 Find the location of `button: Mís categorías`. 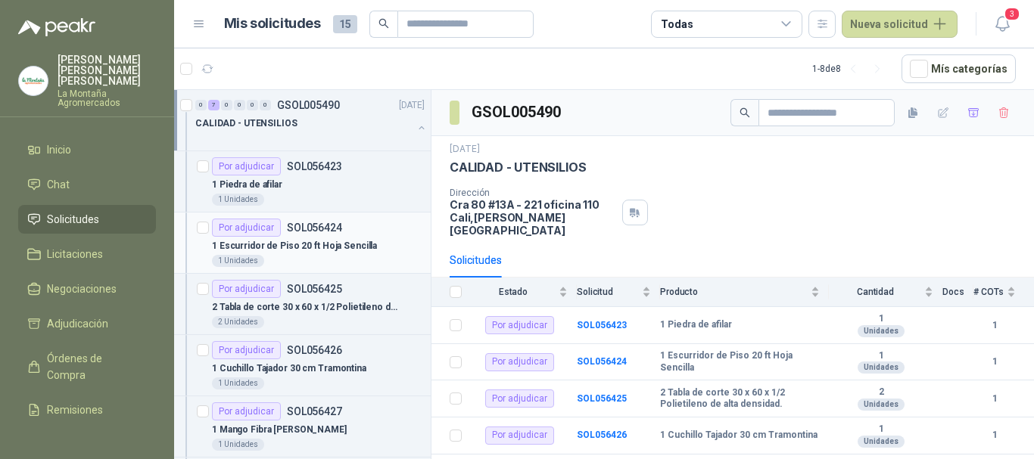

button: Mís categorías is located at coordinates (958, 69).